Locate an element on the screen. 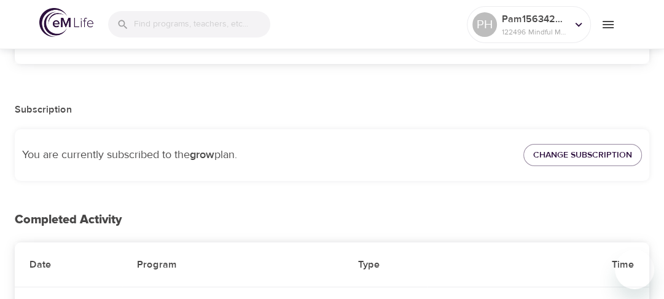  button: menu is located at coordinates (608, 24).